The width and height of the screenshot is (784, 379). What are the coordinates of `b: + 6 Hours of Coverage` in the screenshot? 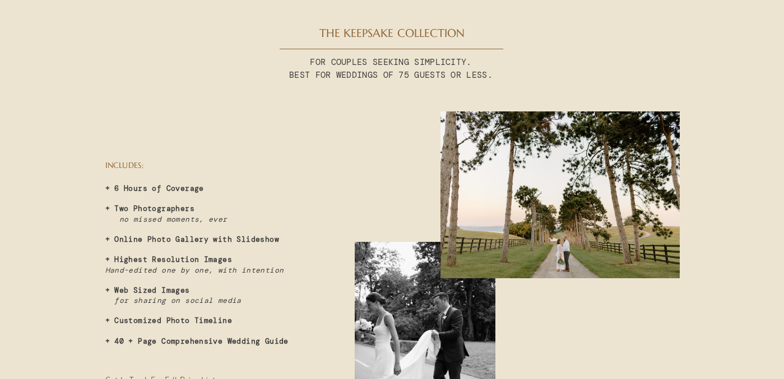 It's located at (155, 188).